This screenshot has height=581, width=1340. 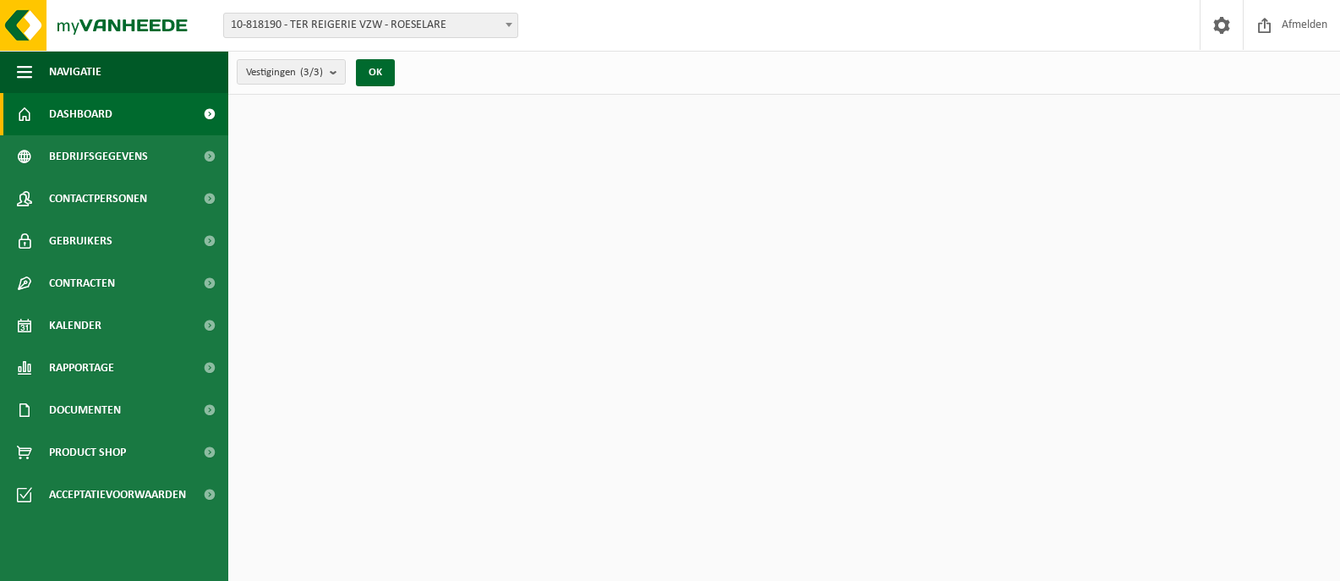 I want to click on span: Gebruikers, so click(x=80, y=241).